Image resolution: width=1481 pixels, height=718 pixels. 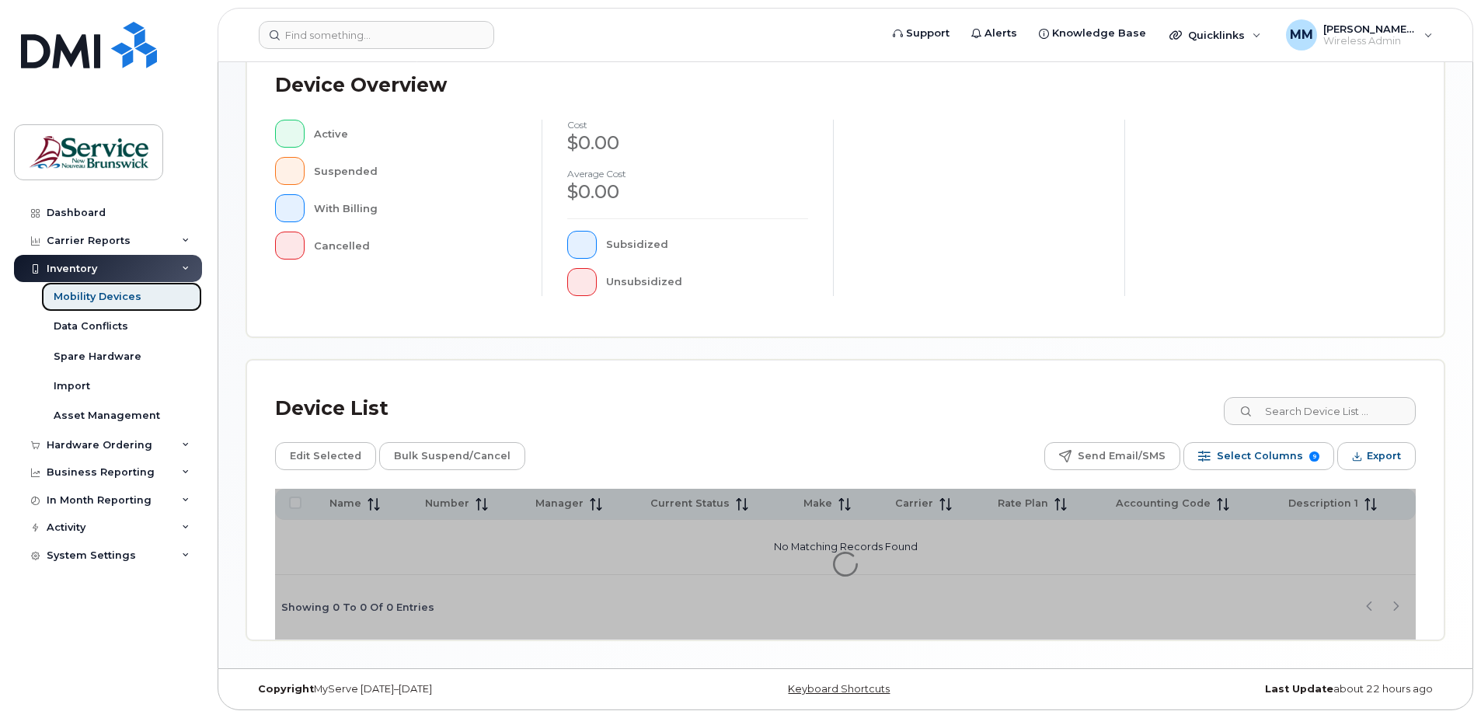 I want to click on a: Alerts, so click(x=994, y=33).